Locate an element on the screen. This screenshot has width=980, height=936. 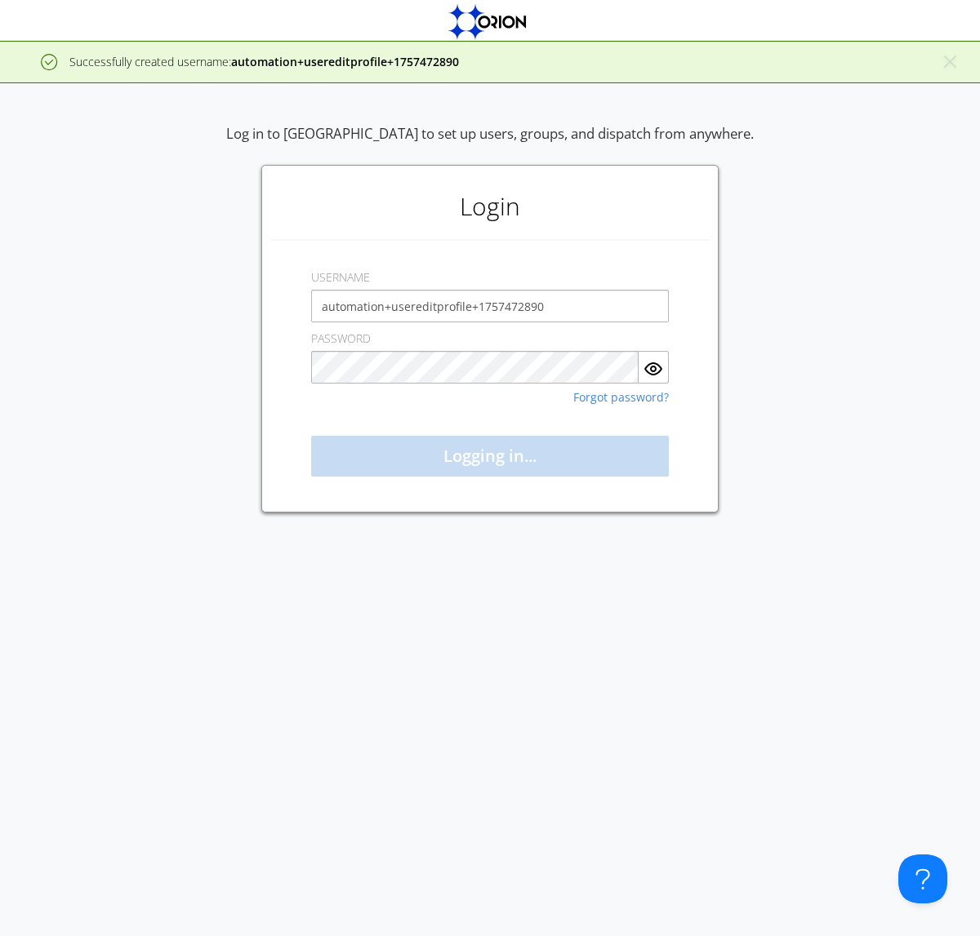
button: Show Password is located at coordinates (653, 367).